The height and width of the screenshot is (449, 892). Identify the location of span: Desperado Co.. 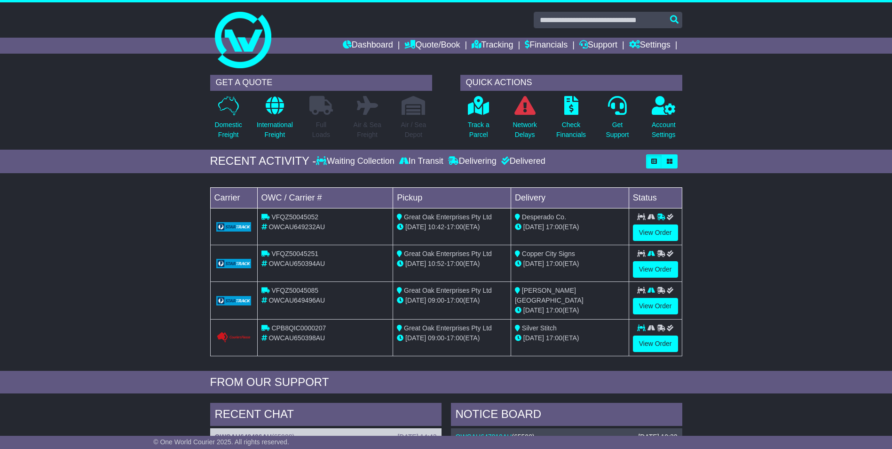
(544, 217).